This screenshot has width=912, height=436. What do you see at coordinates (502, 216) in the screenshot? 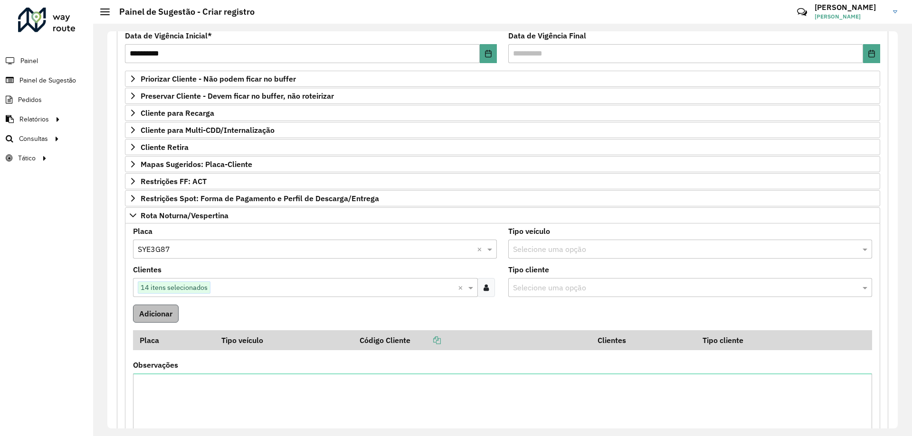
I see `a: Rota Noturna/Vespertina` at bounding box center [502, 216].